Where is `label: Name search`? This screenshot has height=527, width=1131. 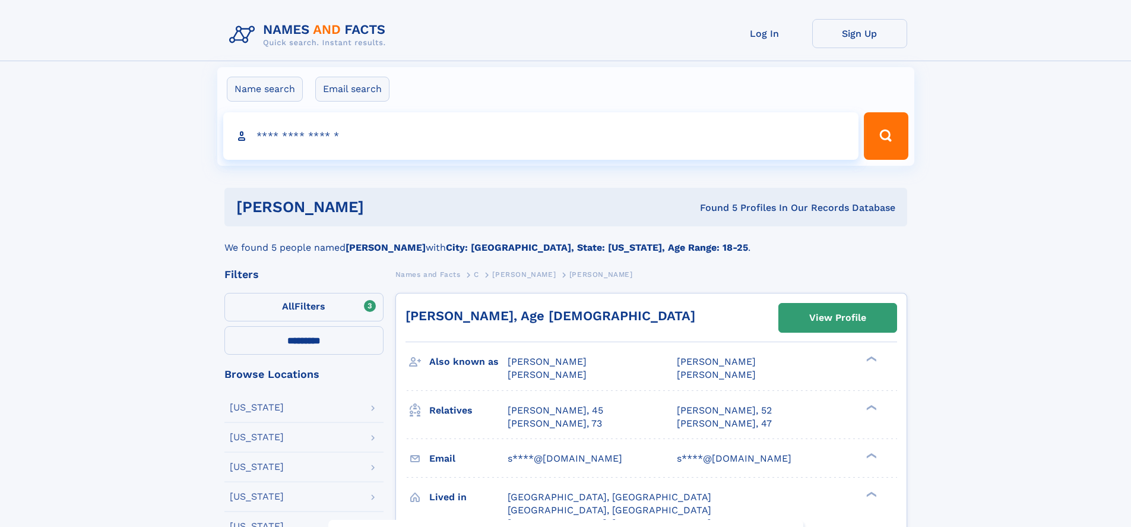
label: Name search is located at coordinates (265, 89).